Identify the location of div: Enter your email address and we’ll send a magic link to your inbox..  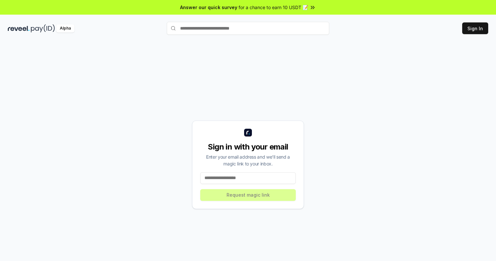
(248, 160).